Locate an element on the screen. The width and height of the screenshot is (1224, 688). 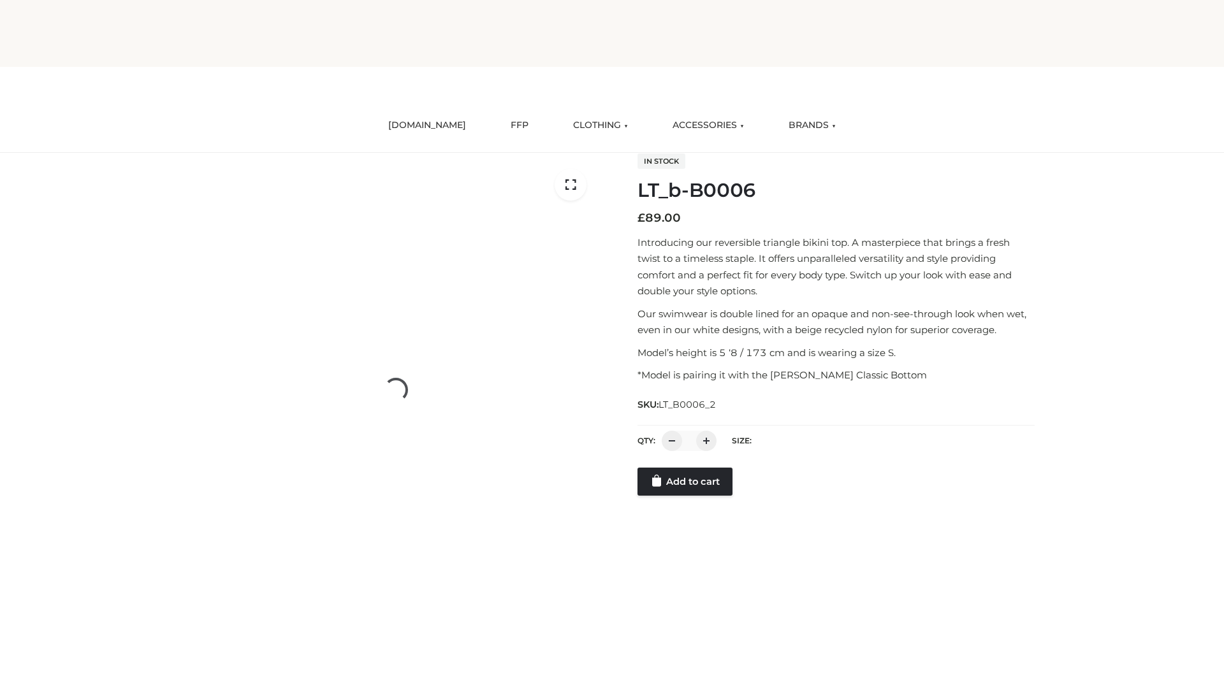
p: Introducing our reversible triangle bikini top. A masterpiece that brings a fresh twist to a time... is located at coordinates (836, 267).